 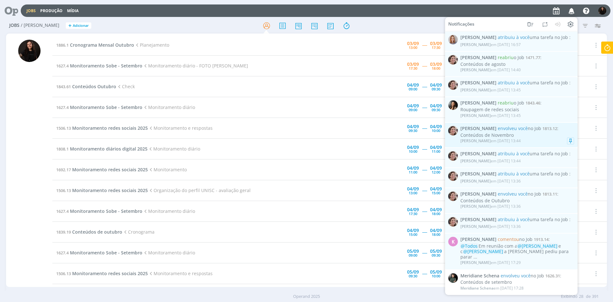 I want to click on a: Mídia, so click(x=73, y=11).